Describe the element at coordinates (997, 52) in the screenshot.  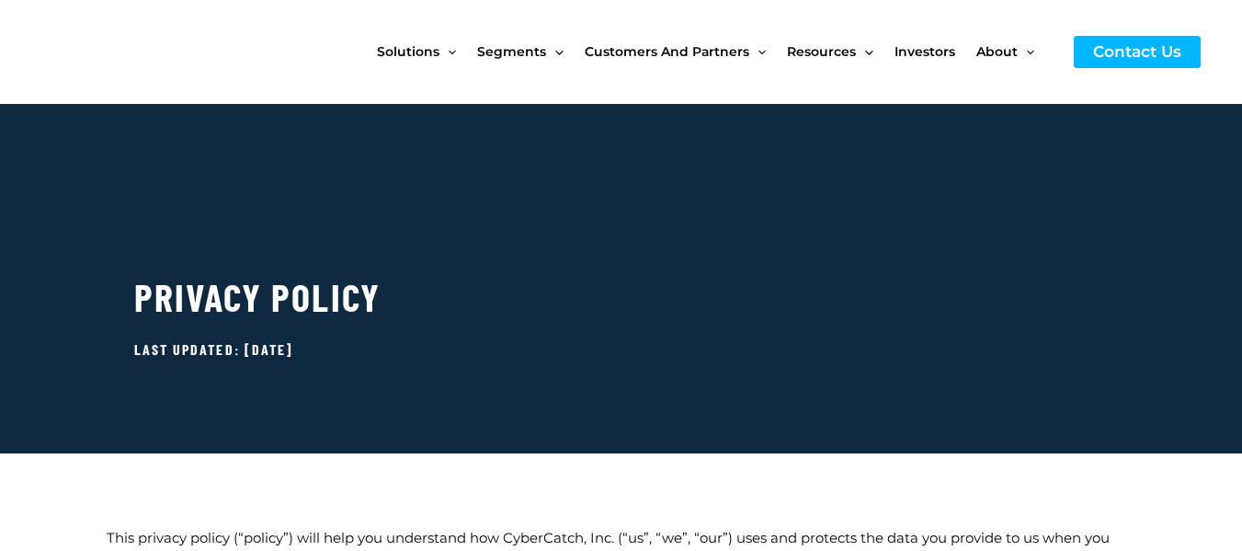
I see `span: About` at that location.